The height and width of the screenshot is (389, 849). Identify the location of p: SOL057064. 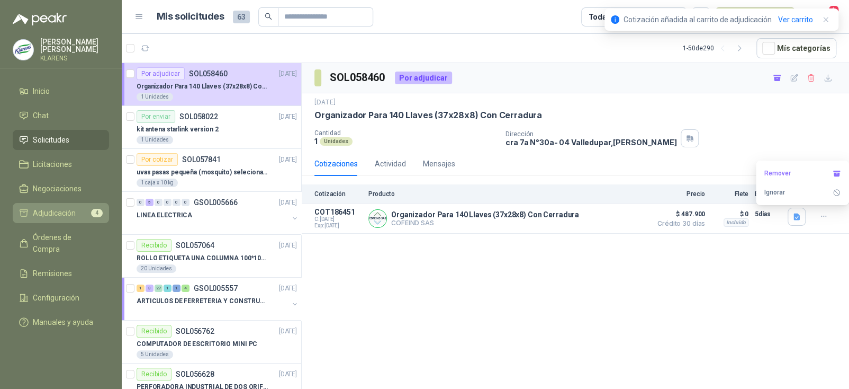
(195, 245).